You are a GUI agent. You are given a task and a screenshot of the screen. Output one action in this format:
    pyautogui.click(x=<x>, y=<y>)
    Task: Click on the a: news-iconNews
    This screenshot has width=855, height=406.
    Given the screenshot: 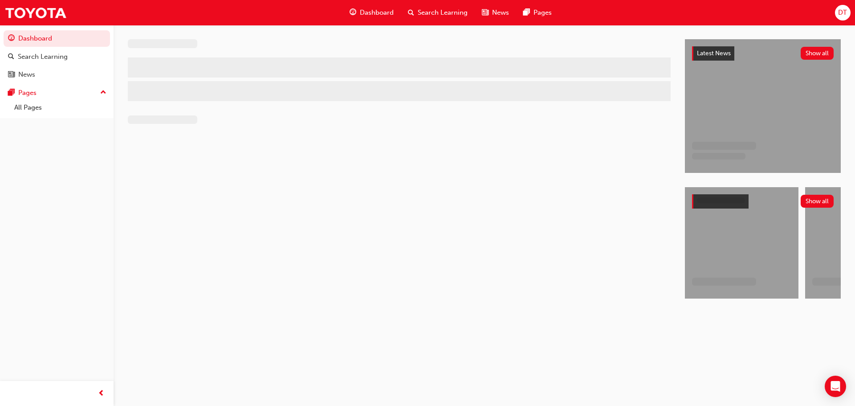 What is the action you would take?
    pyautogui.click(x=495, y=12)
    